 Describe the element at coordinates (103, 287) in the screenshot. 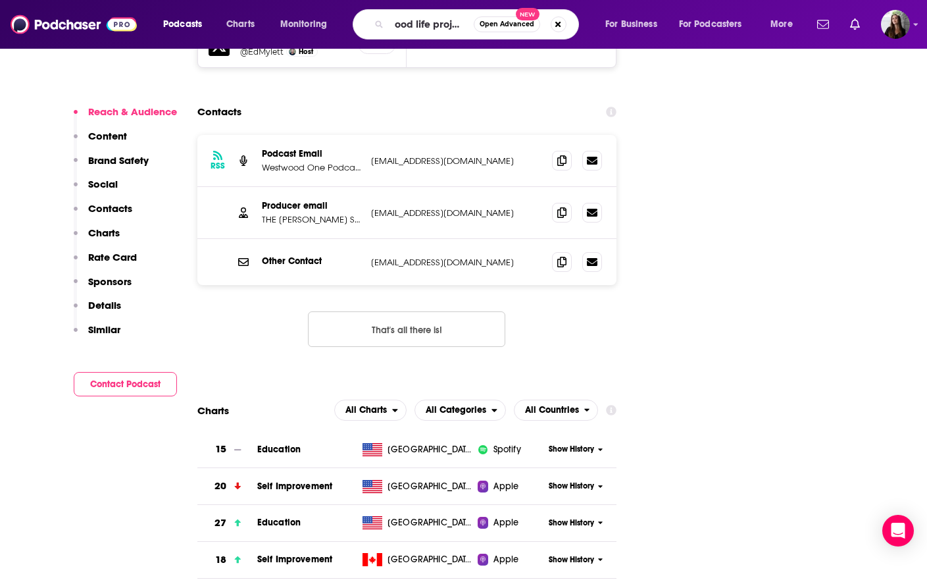

I see `button: Sponsors` at that location.